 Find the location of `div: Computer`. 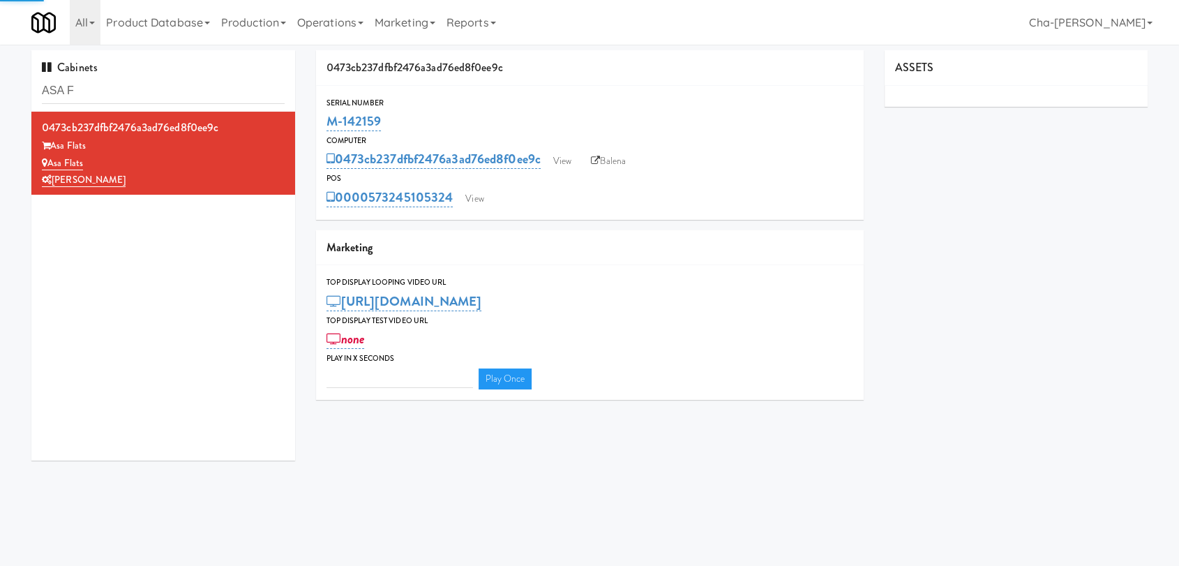

div: Computer is located at coordinates (590, 141).